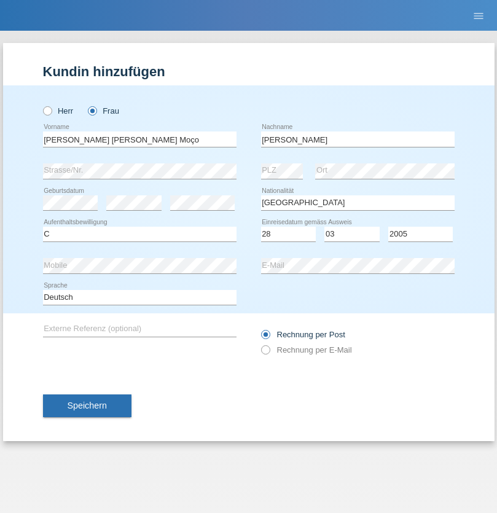 The width and height of the screenshot is (497, 513). What do you see at coordinates (303, 334) in the screenshot?
I see `label: Rechnung per Post` at bounding box center [303, 334].